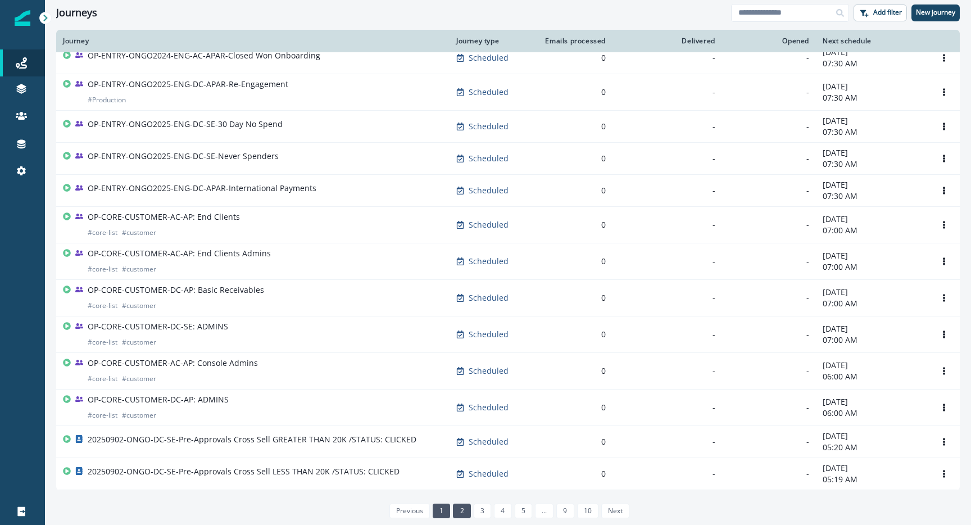 This screenshot has height=525, width=971. What do you see at coordinates (573, 41) in the screenshot?
I see `div: Emails processed` at bounding box center [573, 41].